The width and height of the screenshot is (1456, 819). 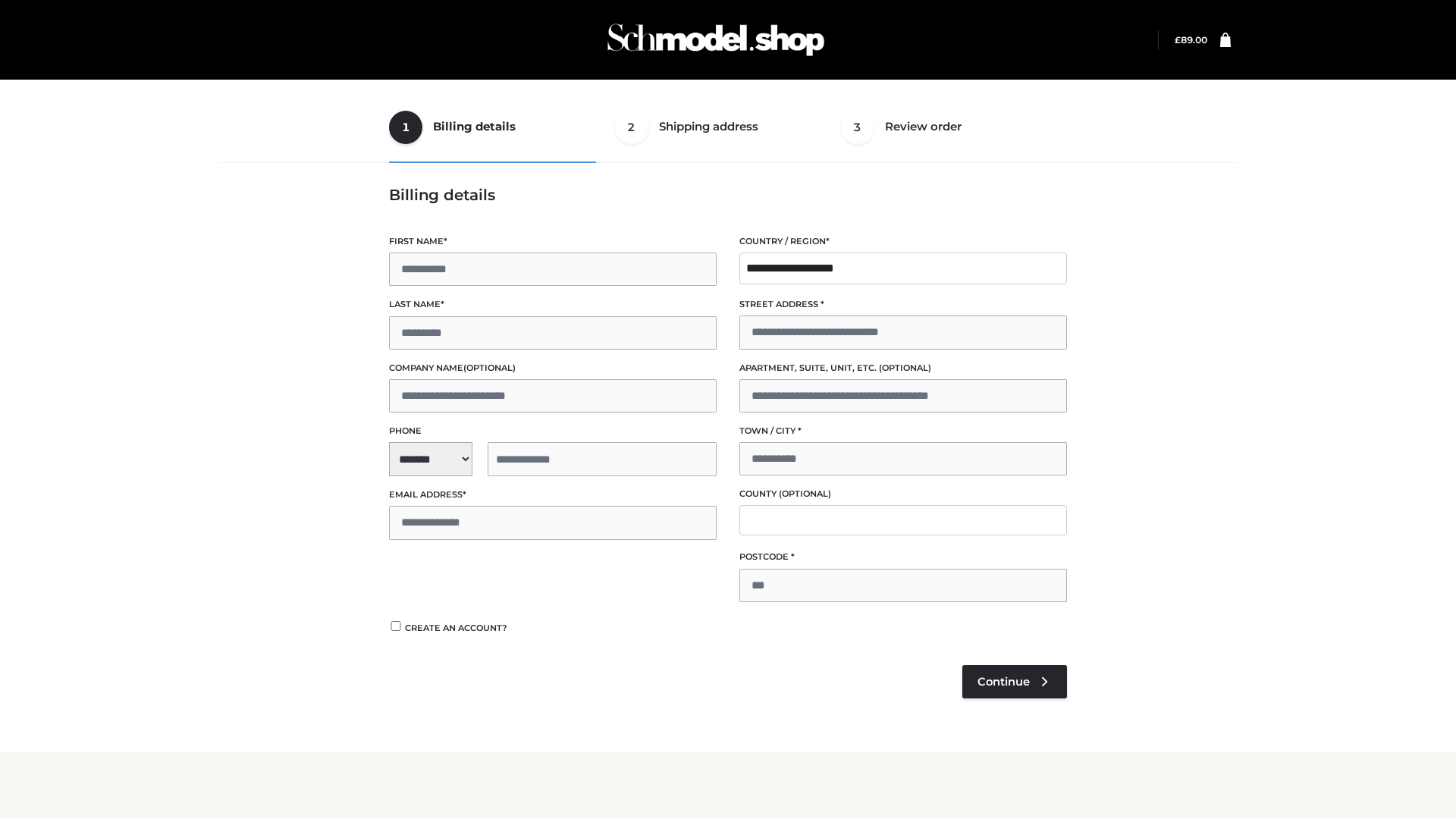 I want to click on label: Street address, so click(x=903, y=304).